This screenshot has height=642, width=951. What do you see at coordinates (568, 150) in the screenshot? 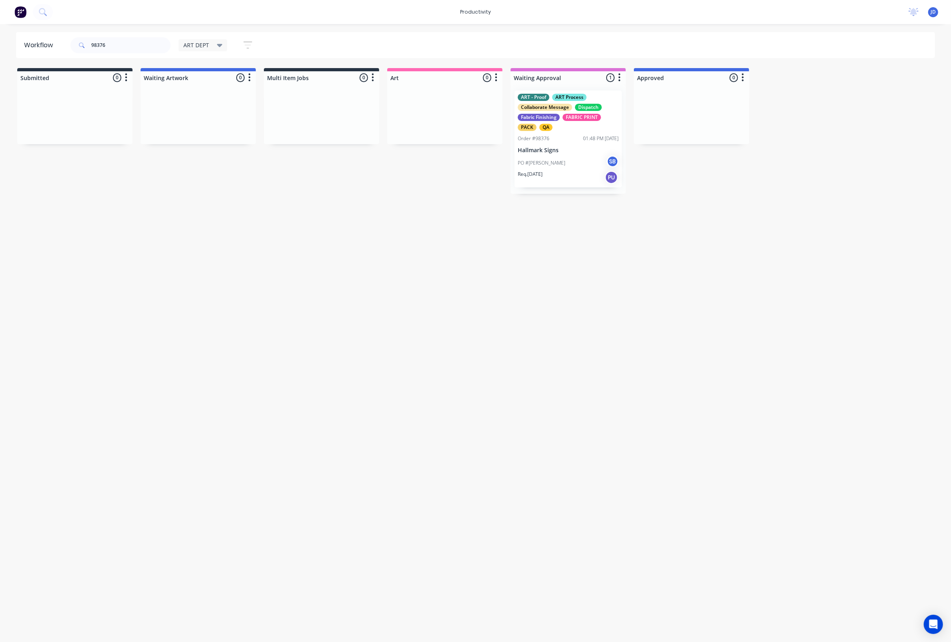
I see `p: Hallmark Signs` at bounding box center [568, 150].